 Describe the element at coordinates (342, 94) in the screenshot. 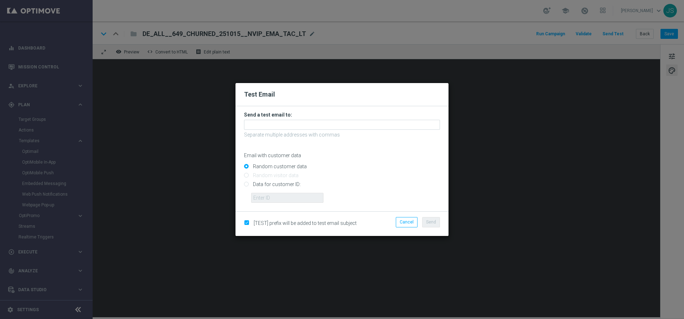

I see `h2: Test Email` at that location.